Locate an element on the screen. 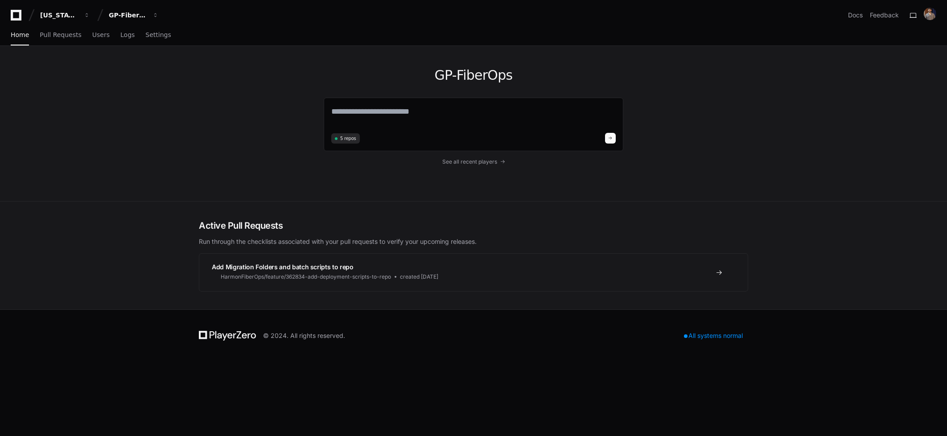 The image size is (947, 436). span: Pull Requests is located at coordinates (60, 35).